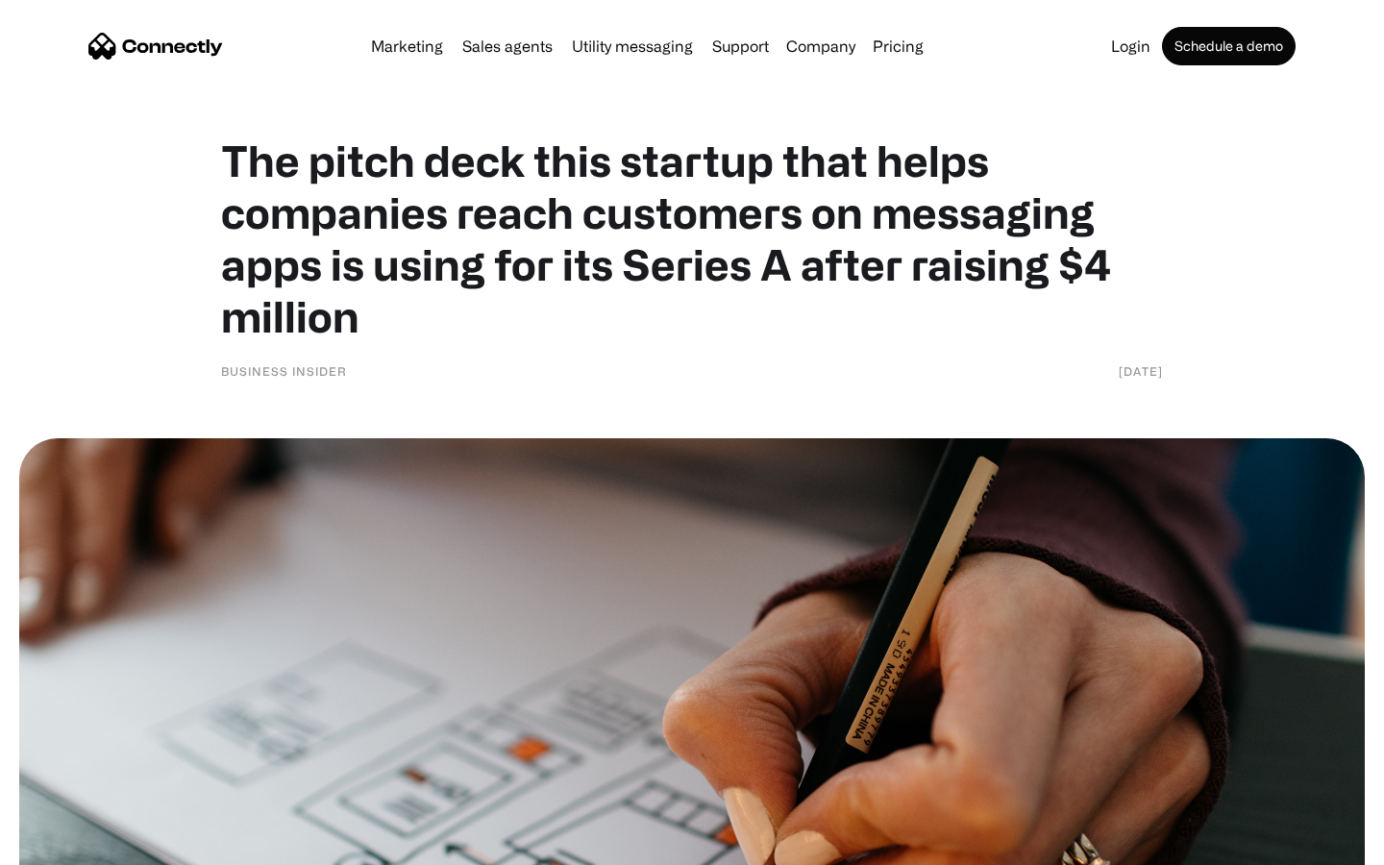  What do you see at coordinates (507, 46) in the screenshot?
I see `a: Sales agents` at bounding box center [507, 46].